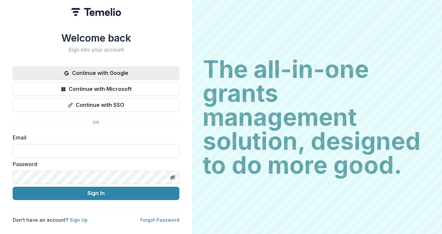 The height and width of the screenshot is (234, 442). What do you see at coordinates (96, 38) in the screenshot?
I see `h1: Welcome back` at bounding box center [96, 38].